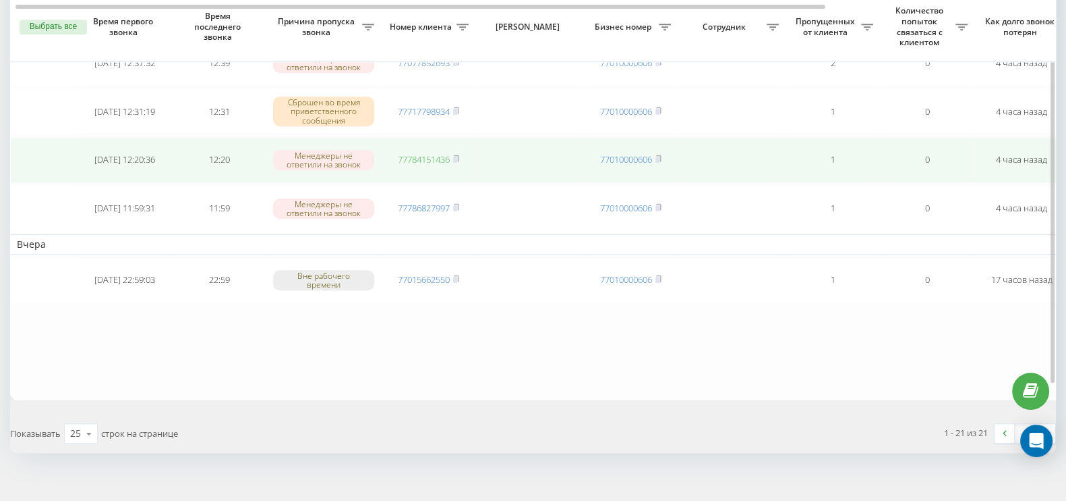 The image size is (1066, 501). Describe the element at coordinates (318, 26) in the screenshot. I see `span: Причина пропуска звонка` at that location.